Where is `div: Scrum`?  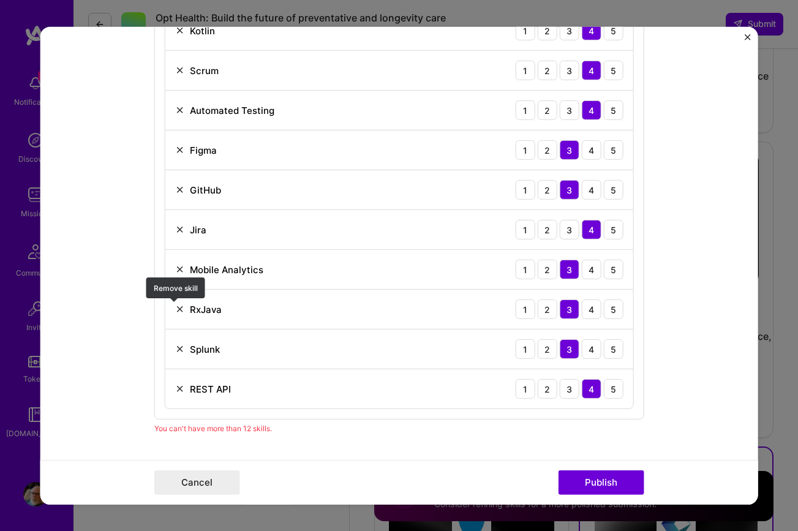
div: Scrum is located at coordinates (204, 70).